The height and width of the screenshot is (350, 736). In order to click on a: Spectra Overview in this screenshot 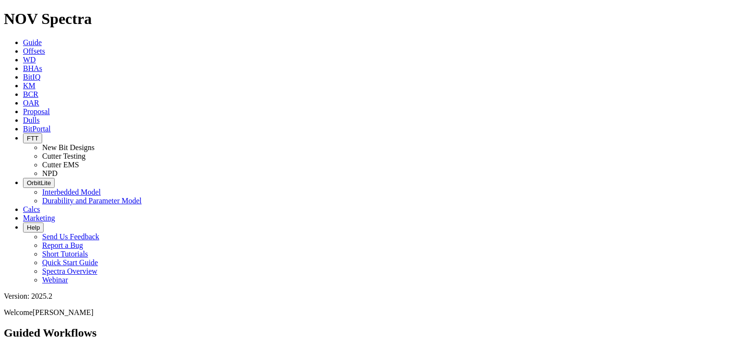, I will do `click(69, 271)`.